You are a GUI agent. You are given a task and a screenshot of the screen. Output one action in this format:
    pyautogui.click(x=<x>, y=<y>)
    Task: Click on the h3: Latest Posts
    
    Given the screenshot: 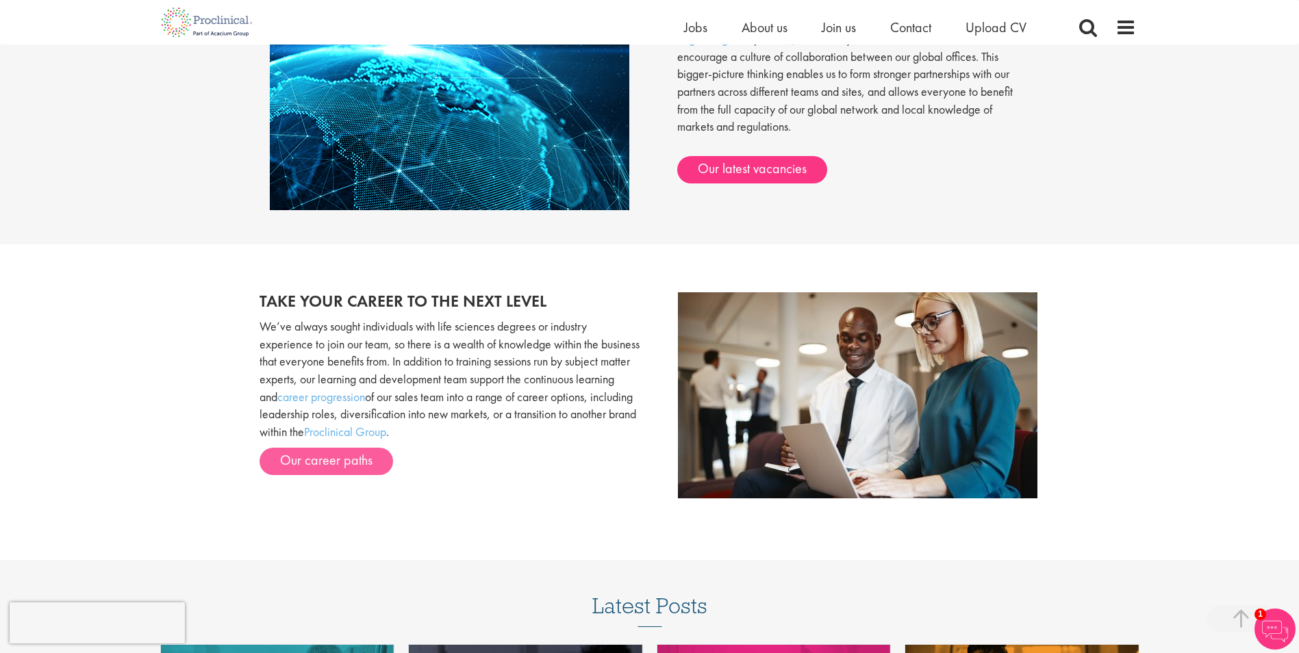 What is the action you would take?
    pyautogui.click(x=650, y=611)
    